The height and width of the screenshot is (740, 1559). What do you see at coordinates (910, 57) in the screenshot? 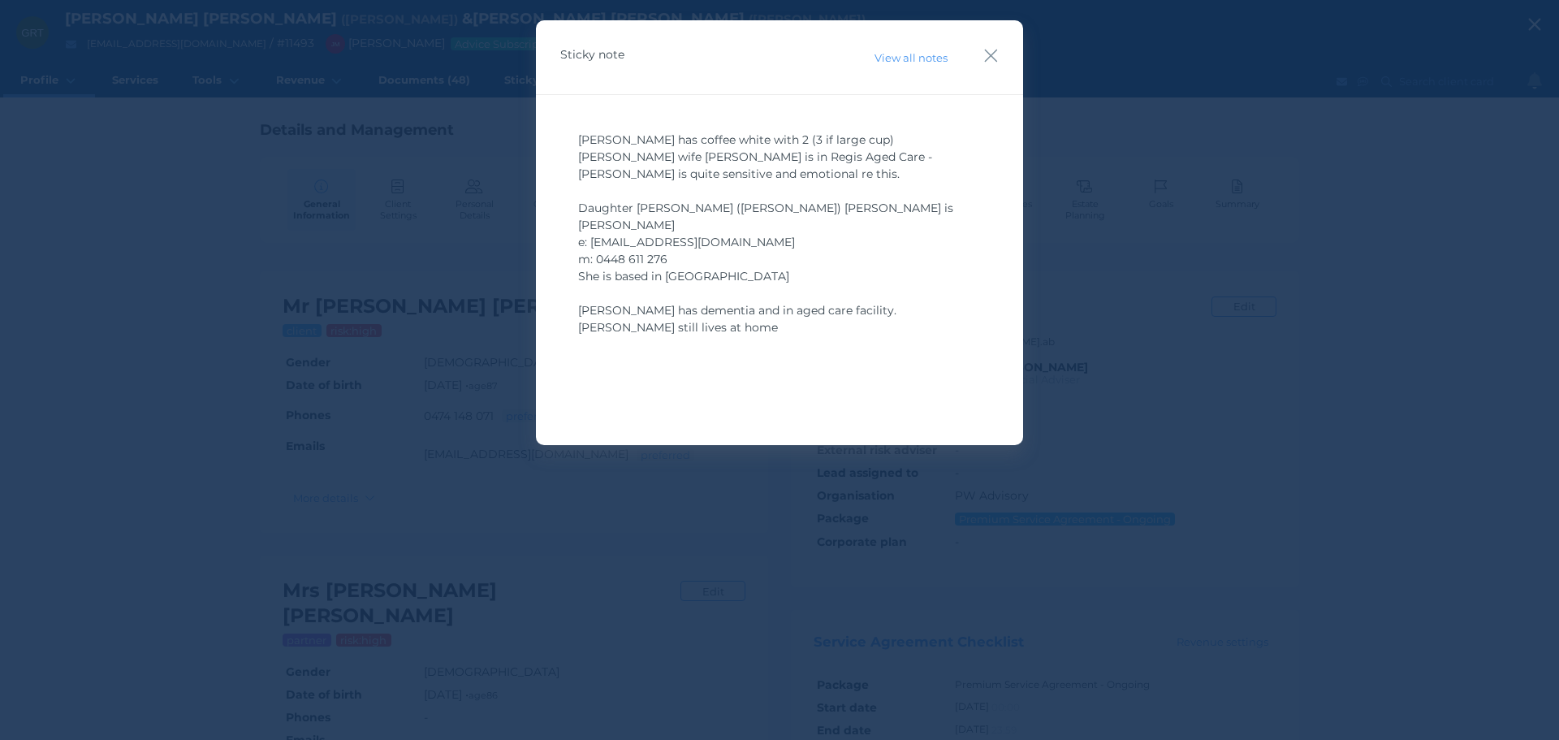
I see `button: View all notes` at bounding box center [910, 57].